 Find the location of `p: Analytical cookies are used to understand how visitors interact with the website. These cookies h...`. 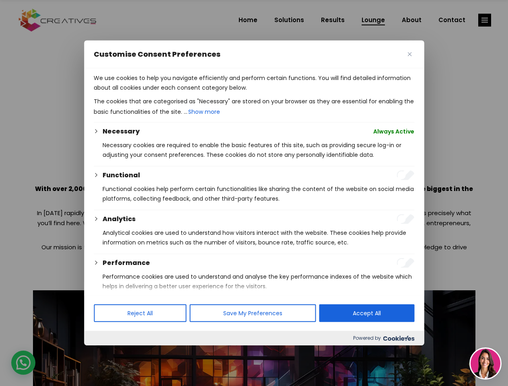

p: Analytical cookies are used to understand how visitors interact with the website. These cookies h... is located at coordinates (258, 238).